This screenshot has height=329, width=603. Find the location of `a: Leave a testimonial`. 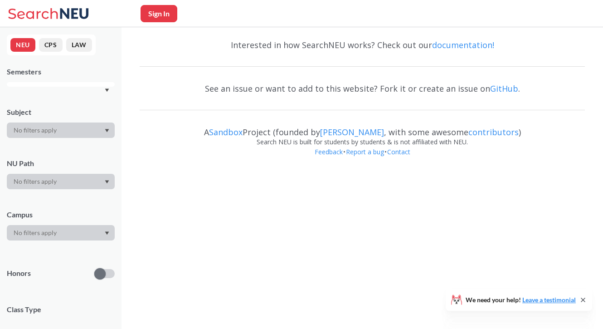

a: Leave a testimonial is located at coordinates (549, 299).